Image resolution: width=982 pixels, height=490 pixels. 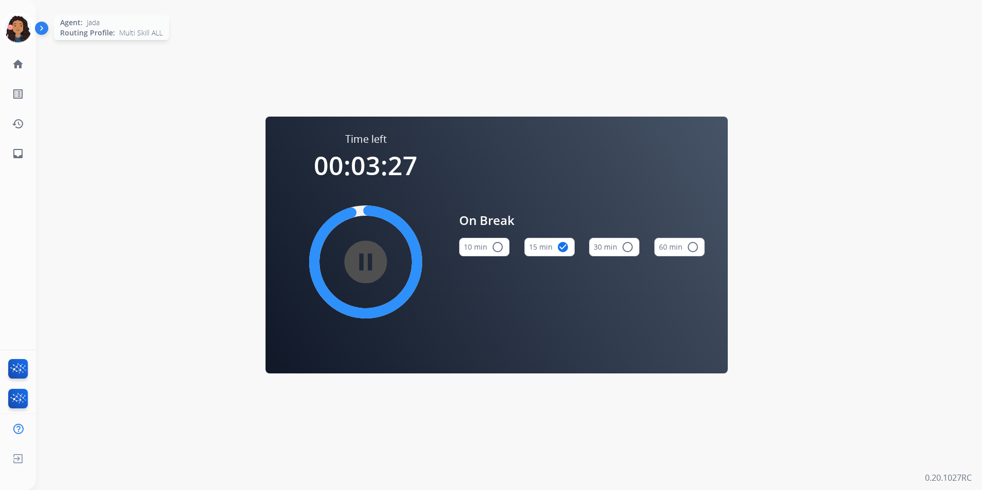 What do you see at coordinates (563, 247) in the screenshot?
I see `mat-icon: check_circle` at bounding box center [563, 247].